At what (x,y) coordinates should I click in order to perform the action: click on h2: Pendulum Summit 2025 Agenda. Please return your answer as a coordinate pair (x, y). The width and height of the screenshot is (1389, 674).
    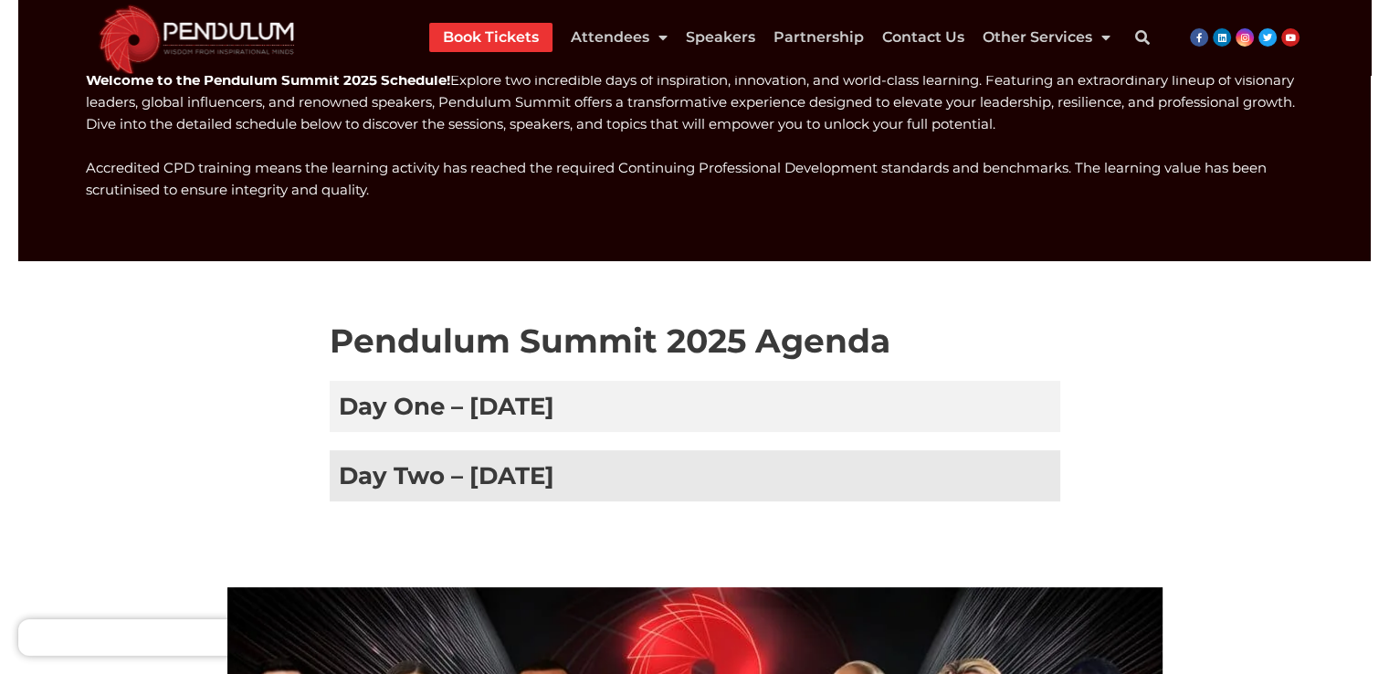
    Looking at the image, I should click on (695, 341).